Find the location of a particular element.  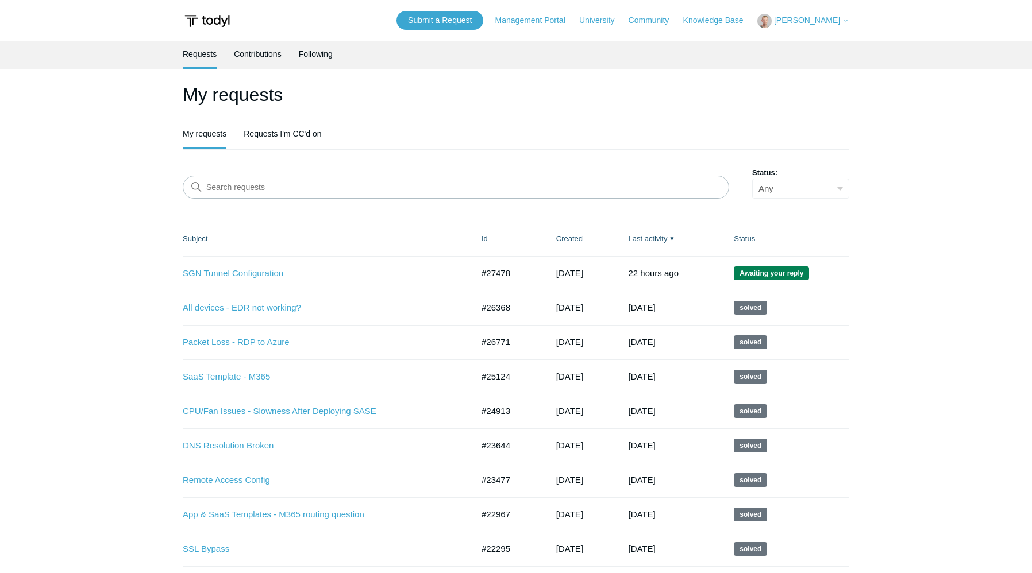

a: App & SaaS Templates - M365 routing question is located at coordinates (319, 515).